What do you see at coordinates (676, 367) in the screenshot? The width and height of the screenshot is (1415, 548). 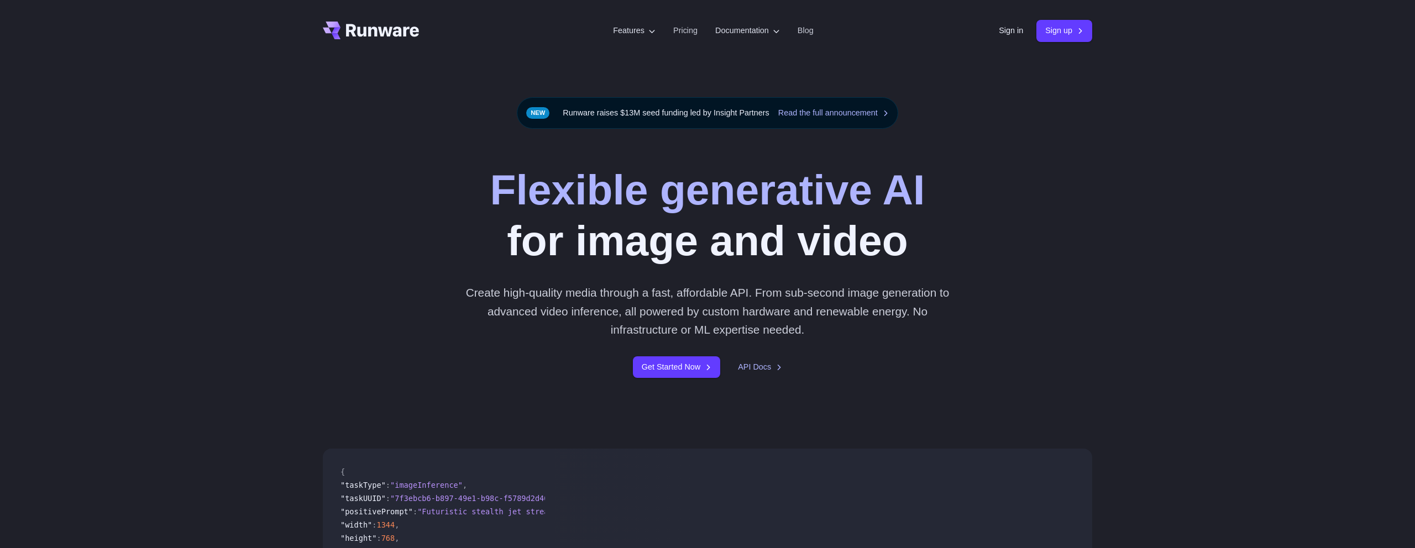 I see `a: Get Started Now` at bounding box center [676, 367].